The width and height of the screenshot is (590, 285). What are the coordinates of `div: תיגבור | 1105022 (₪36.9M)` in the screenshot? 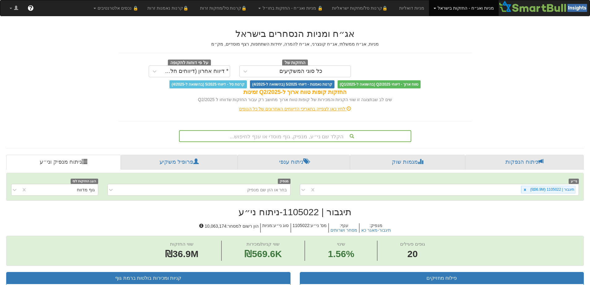 It's located at (552, 189).